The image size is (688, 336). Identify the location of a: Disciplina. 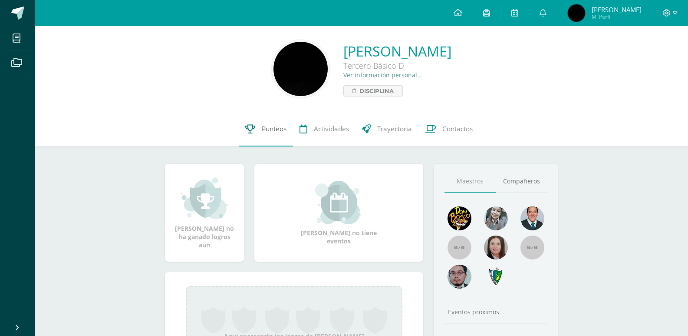
(373, 91).